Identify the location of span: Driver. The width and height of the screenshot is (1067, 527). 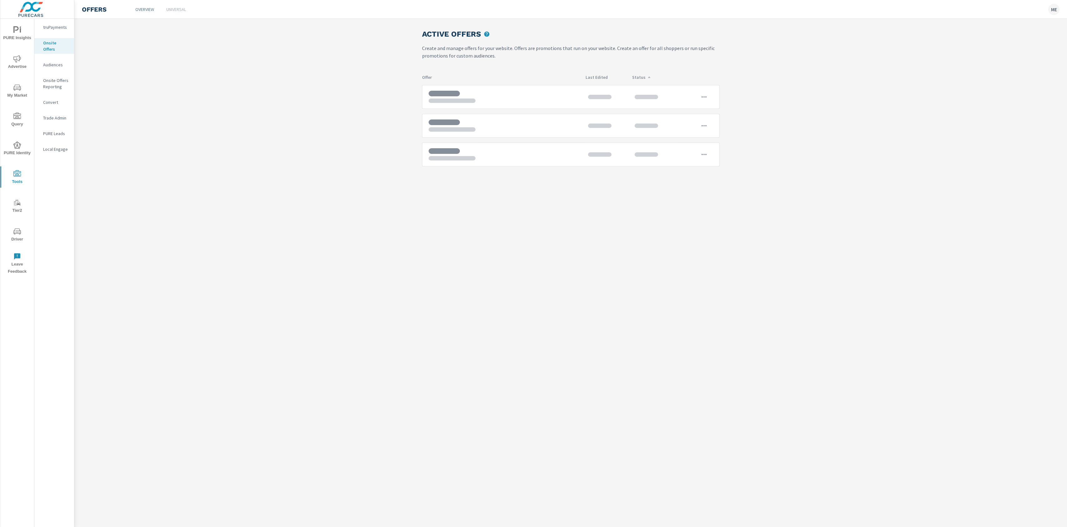
(17, 235).